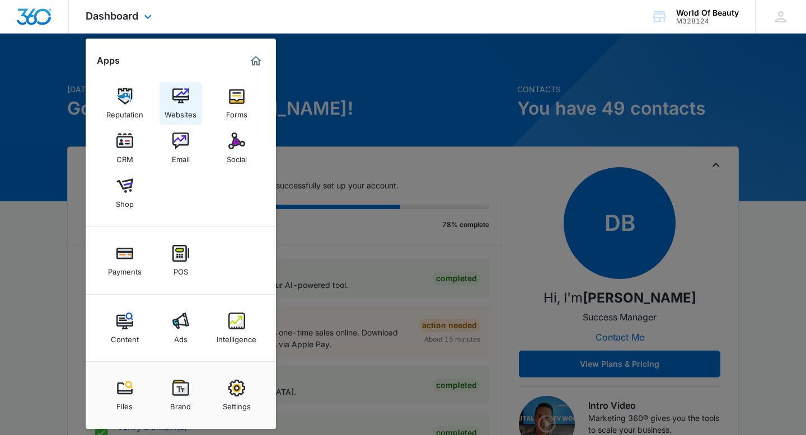 This screenshot has height=435, width=806. Describe the element at coordinates (237, 104) in the screenshot. I see `a: Forms` at that location.